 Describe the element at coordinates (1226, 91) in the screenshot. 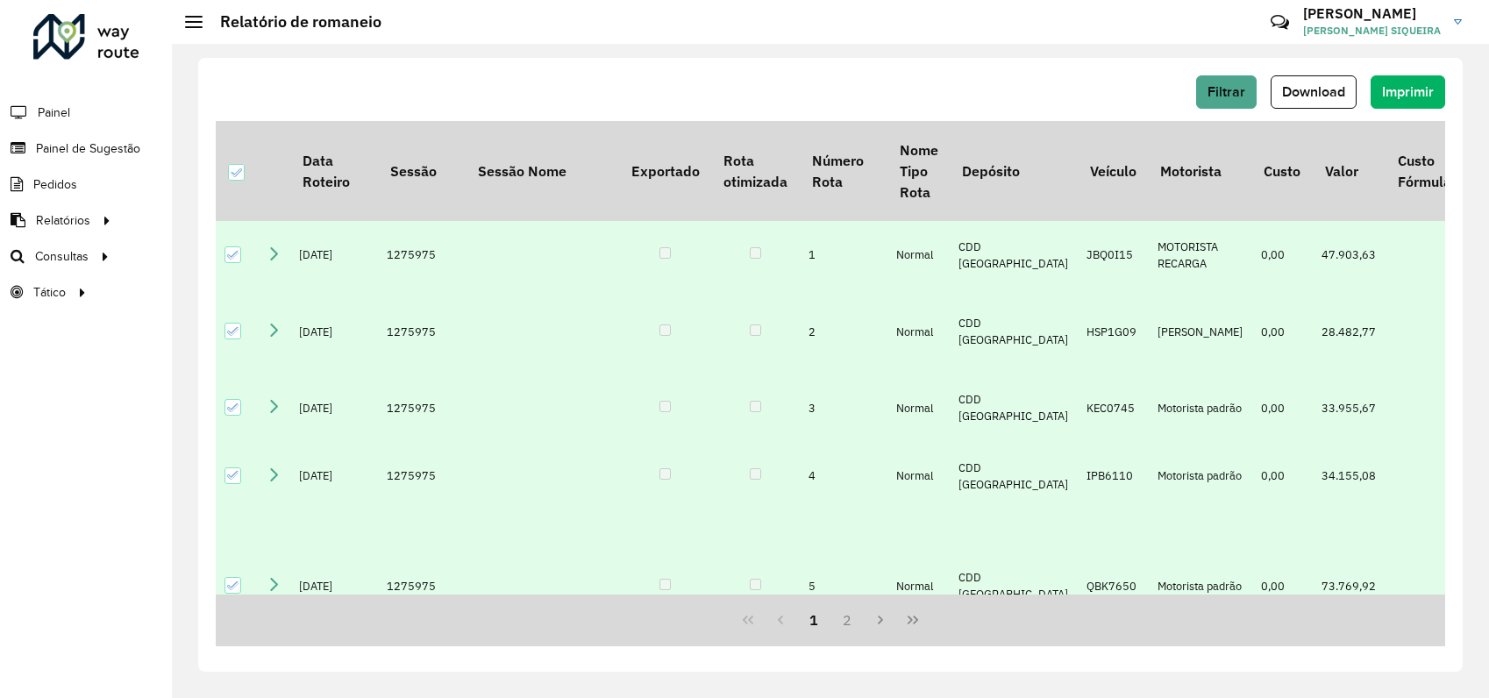

I see `span: Filtrar` at that location.